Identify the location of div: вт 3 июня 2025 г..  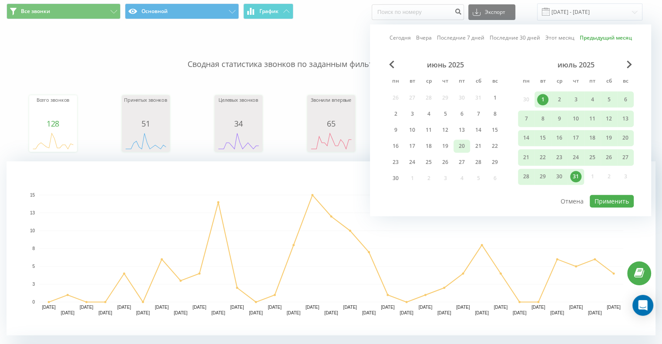
(412, 114).